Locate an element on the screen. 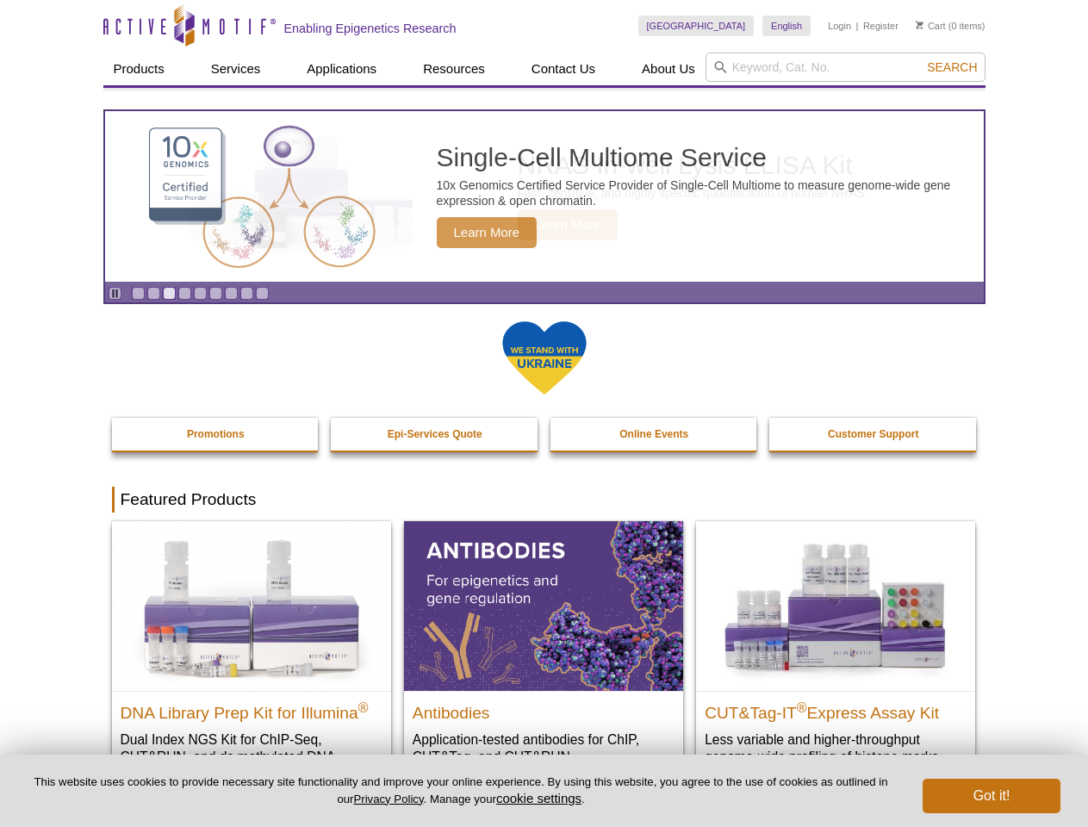  a: Go to slide 9 is located at coordinates (262, 293).